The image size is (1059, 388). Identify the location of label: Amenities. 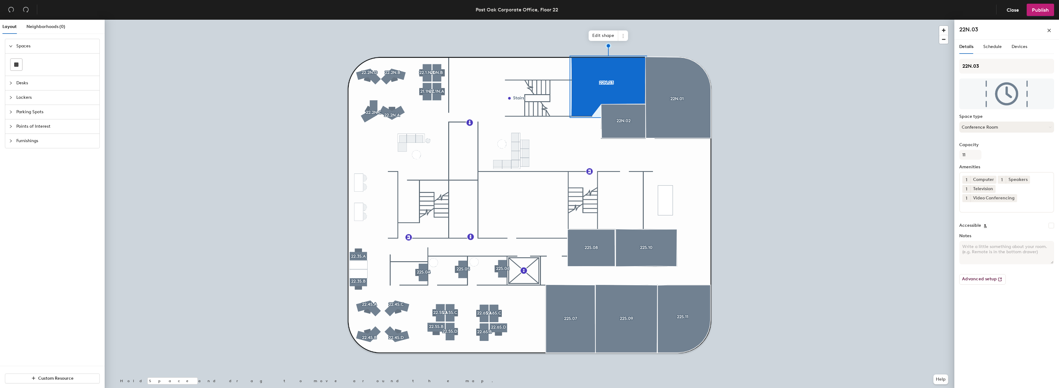
(1006, 167).